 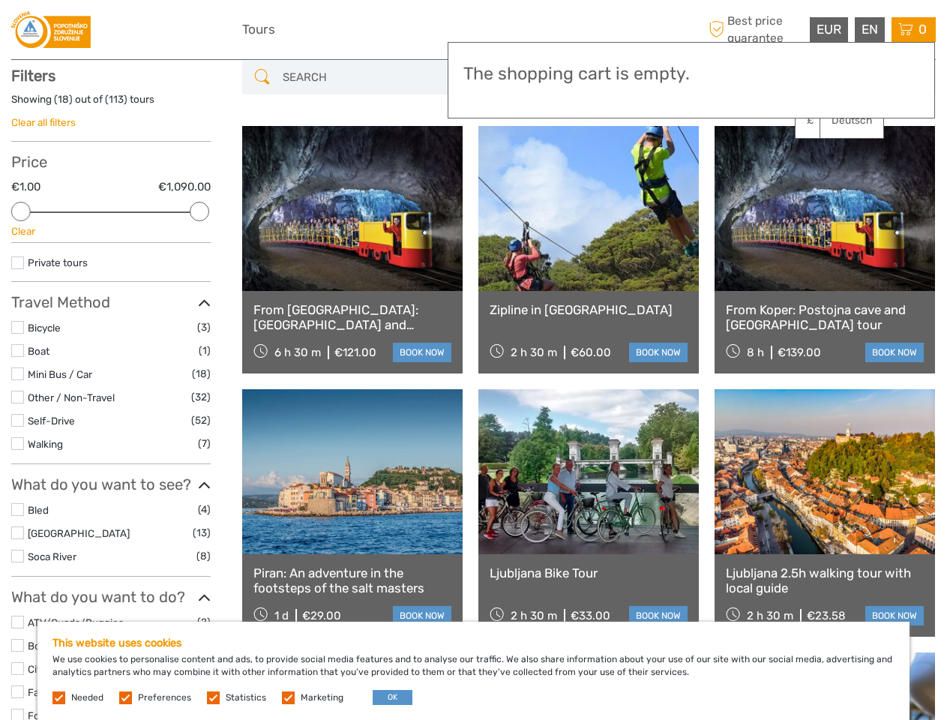 I want to click on div: €60.00, so click(x=591, y=353).